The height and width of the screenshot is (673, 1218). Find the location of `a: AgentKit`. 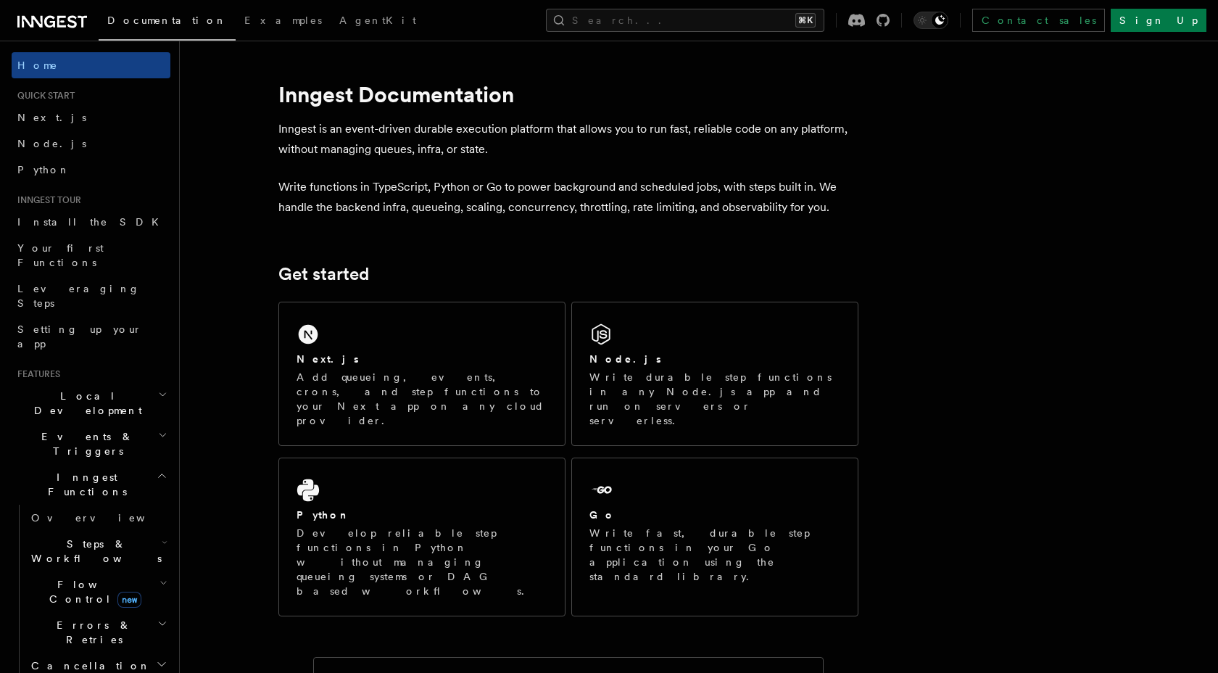

a: AgentKit is located at coordinates (378, 22).